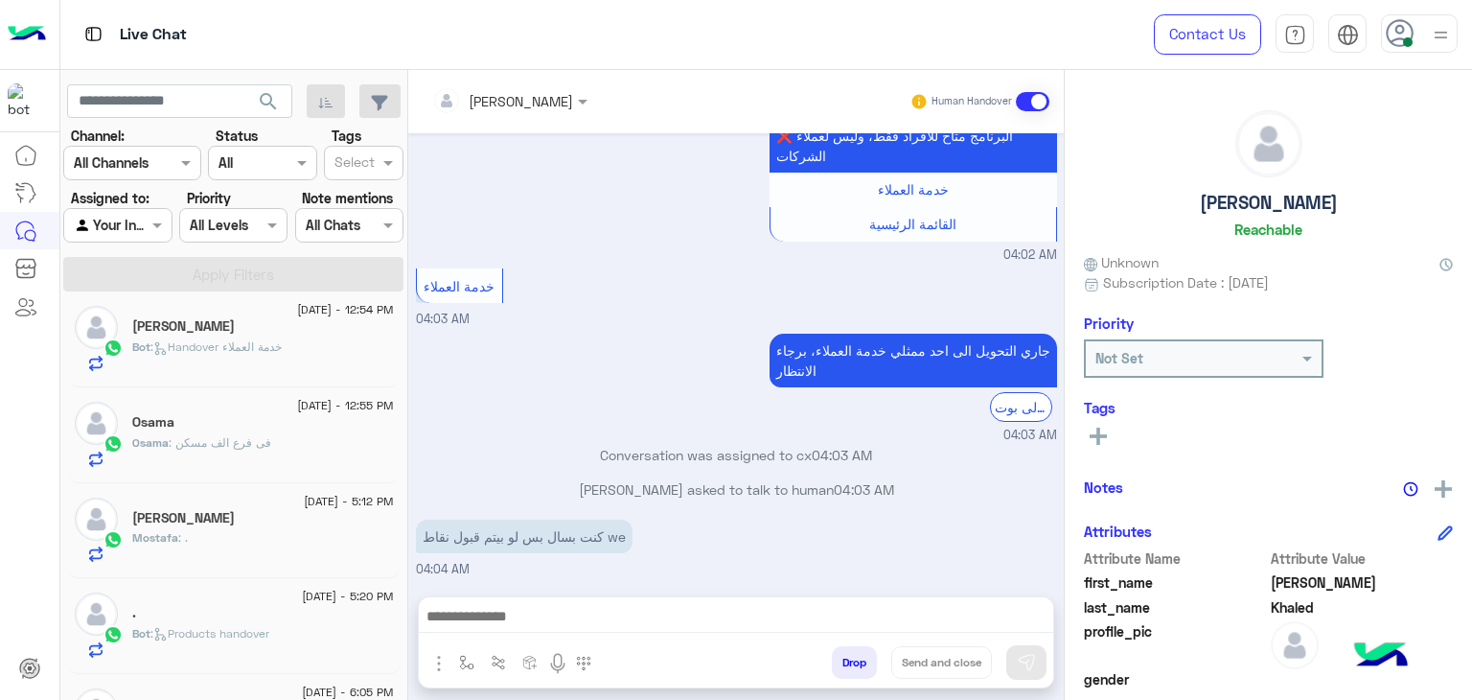  What do you see at coordinates (1175, 607) in the screenshot?
I see `span: last_name` at bounding box center [1175, 607].